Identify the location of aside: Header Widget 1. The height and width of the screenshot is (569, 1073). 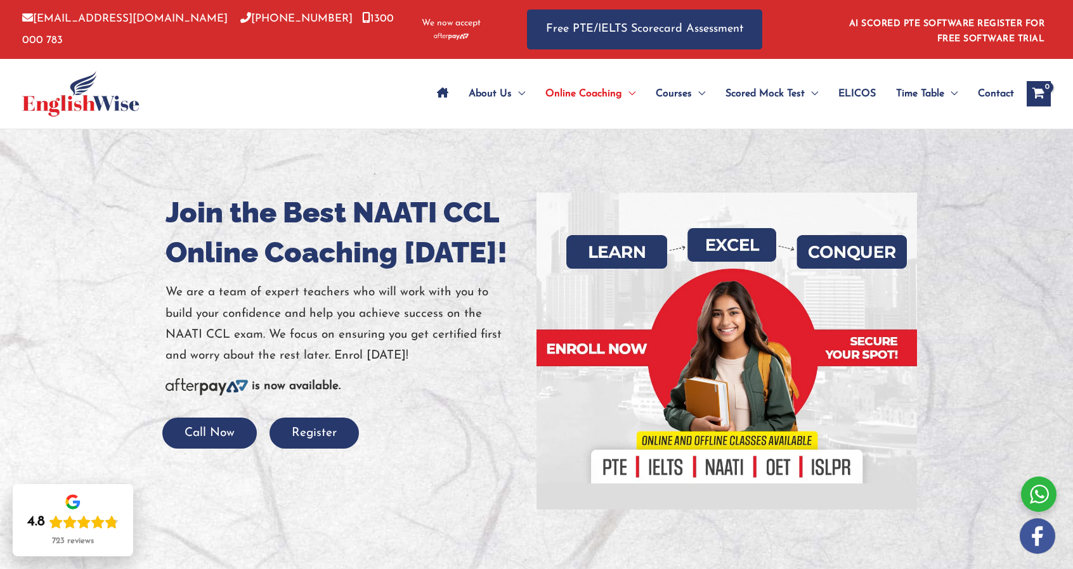
(946, 29).